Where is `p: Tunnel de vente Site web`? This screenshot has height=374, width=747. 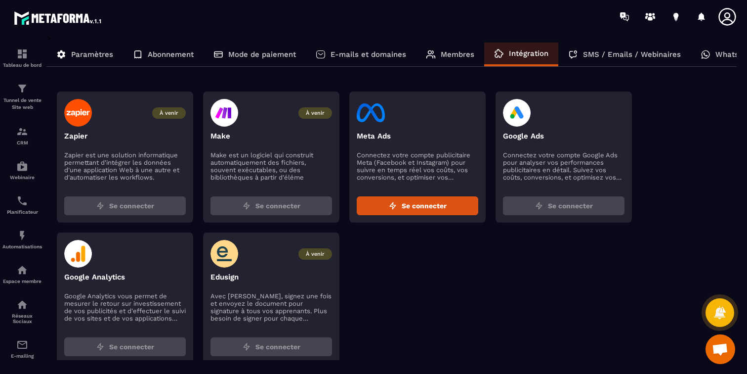
p: Tunnel de vente Site web is located at coordinates (22, 104).